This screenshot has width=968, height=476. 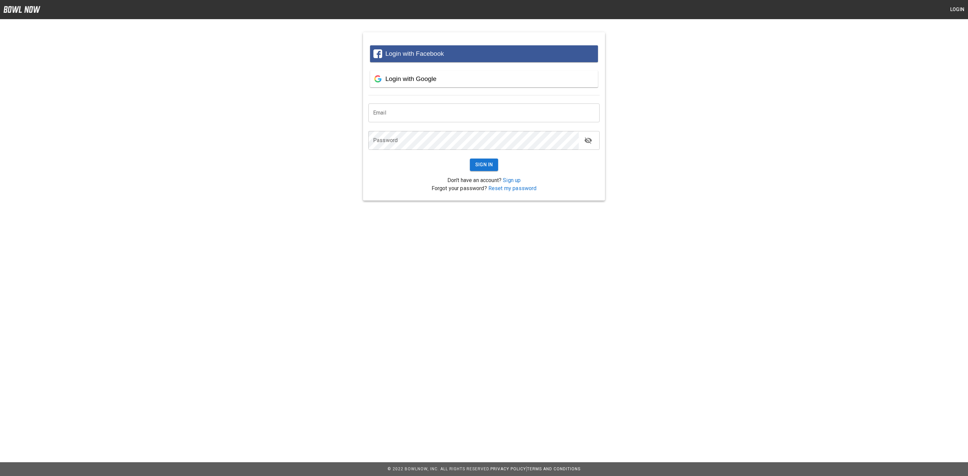 What do you see at coordinates (512, 180) in the screenshot?
I see `a: Sign up` at bounding box center [512, 180].